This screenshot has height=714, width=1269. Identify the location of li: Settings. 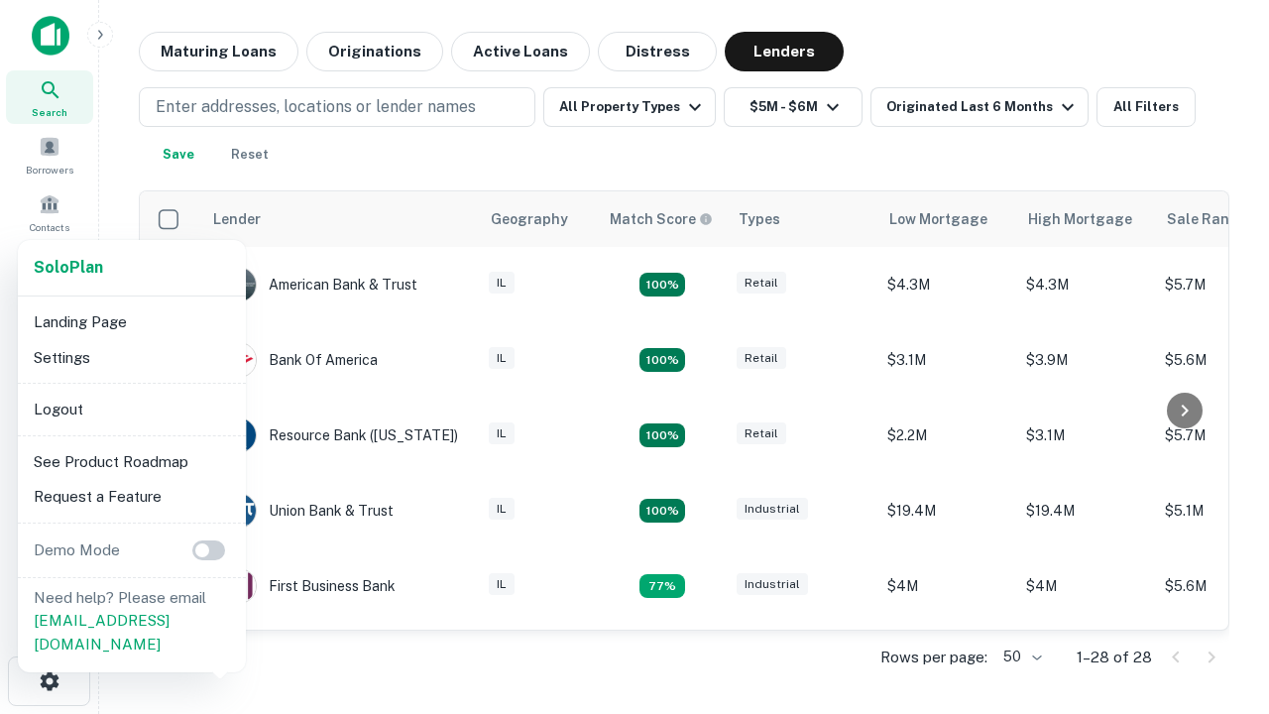
(132, 358).